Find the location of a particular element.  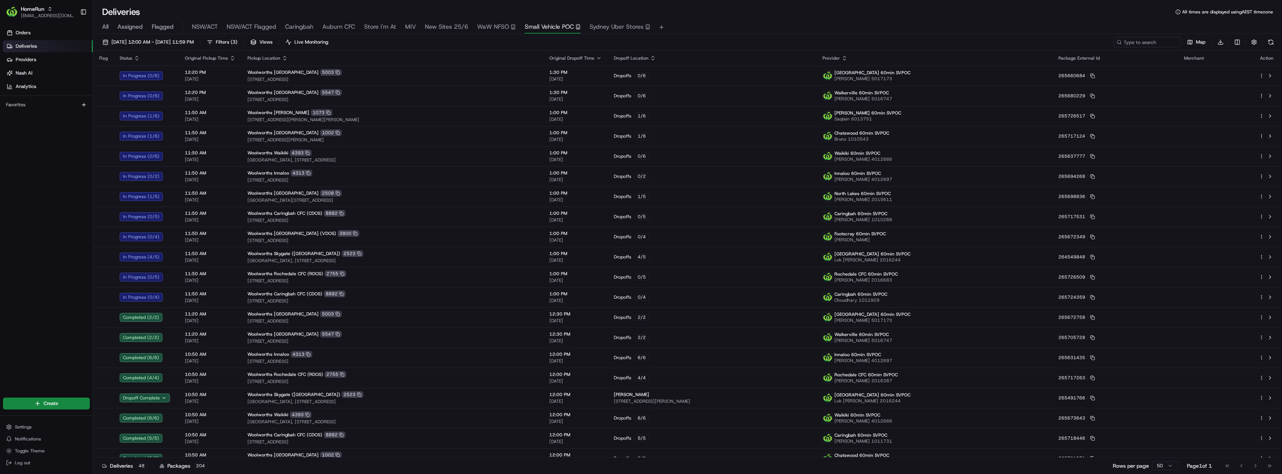

button: Log out is located at coordinates (46, 463).